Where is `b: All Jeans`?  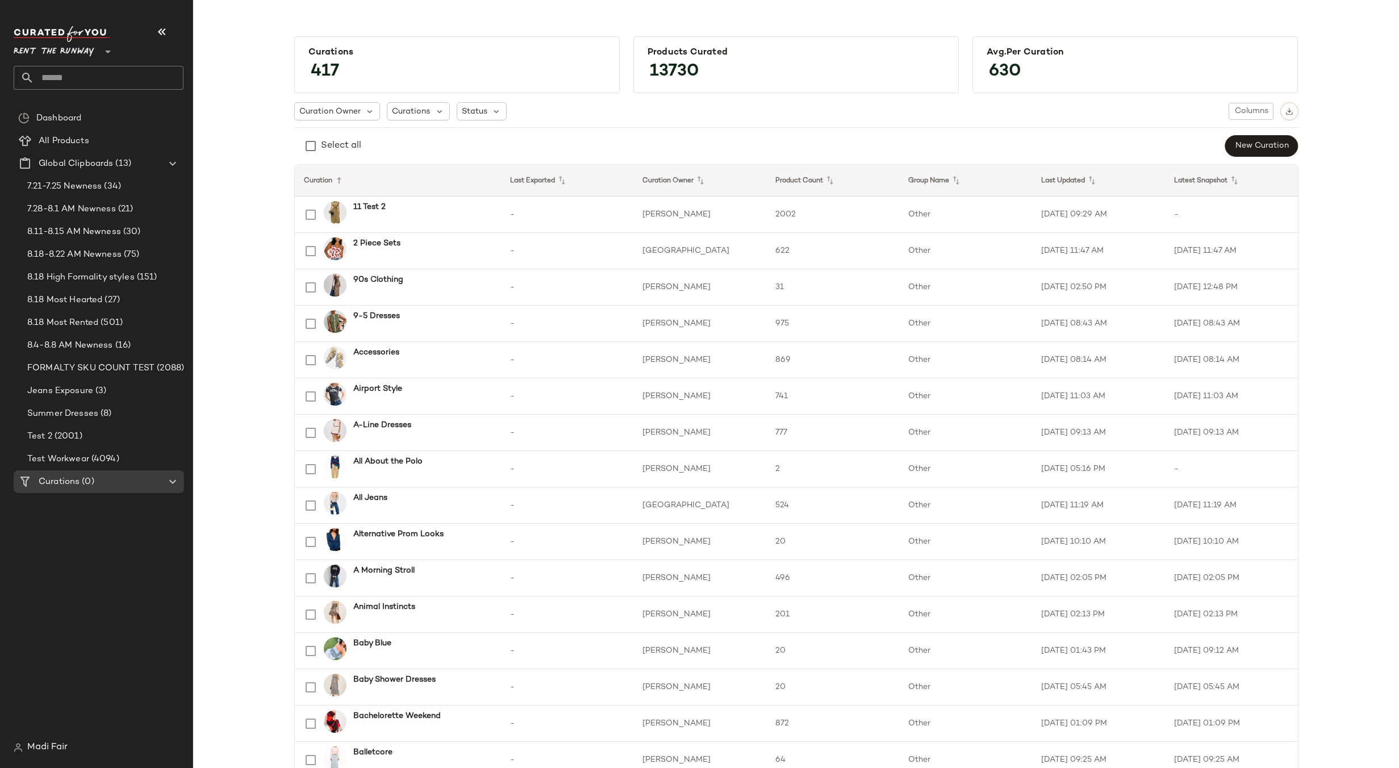 b: All Jeans is located at coordinates (370, 498).